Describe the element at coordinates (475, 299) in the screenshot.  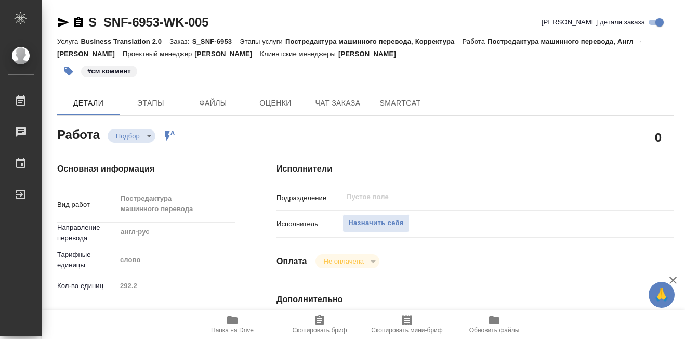
I see `h4: Дополнительно` at that location.